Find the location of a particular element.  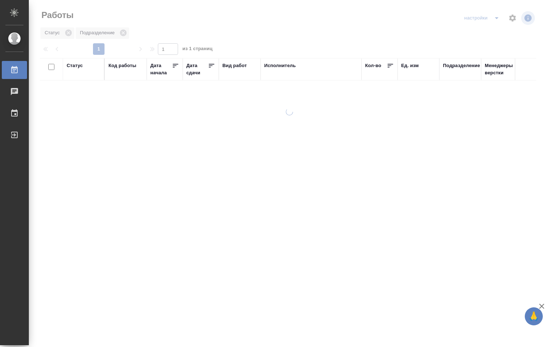

div: Подразделение is located at coordinates (461, 66).